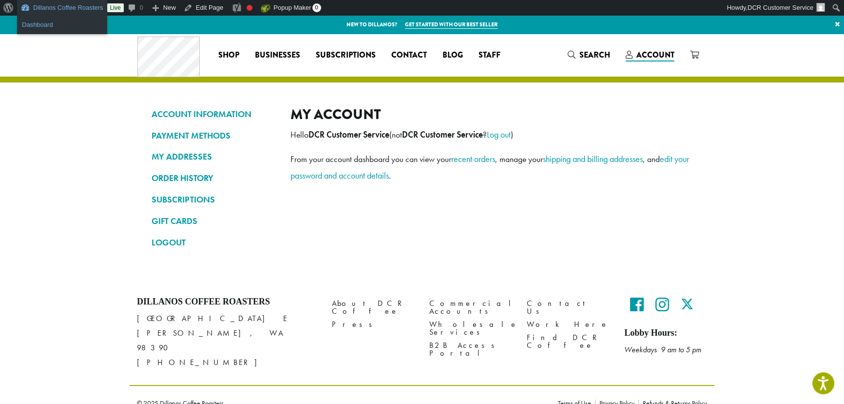 This screenshot has height=404, width=844. What do you see at coordinates (471, 328) in the screenshot?
I see `a: Wholesale Services` at bounding box center [471, 328].